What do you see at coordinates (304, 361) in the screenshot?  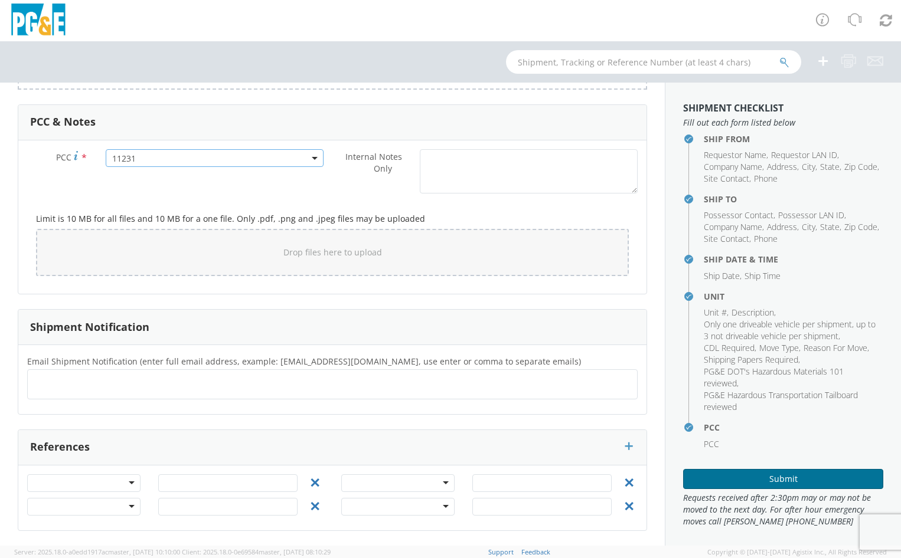 I see `span: Email Shipment Notification (enter full email address, example: jdoe01@agistix.com, use enter or ...` at bounding box center [304, 361].